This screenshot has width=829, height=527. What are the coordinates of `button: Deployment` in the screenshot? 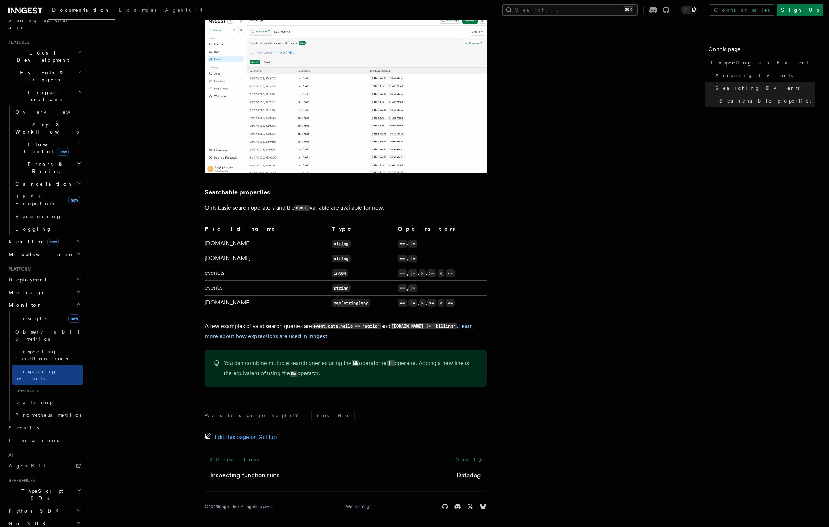 It's located at (44, 280).